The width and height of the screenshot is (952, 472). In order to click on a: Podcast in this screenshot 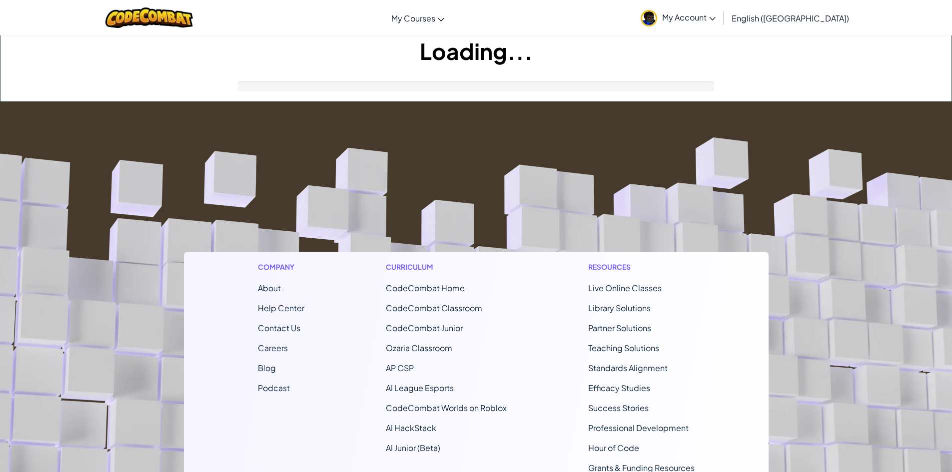, I will do `click(274, 388)`.